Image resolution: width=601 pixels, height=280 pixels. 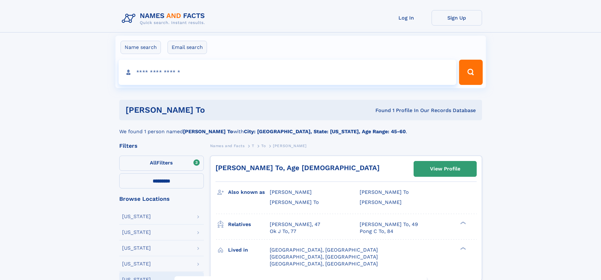 I want to click on label: Email search, so click(x=187, y=47).